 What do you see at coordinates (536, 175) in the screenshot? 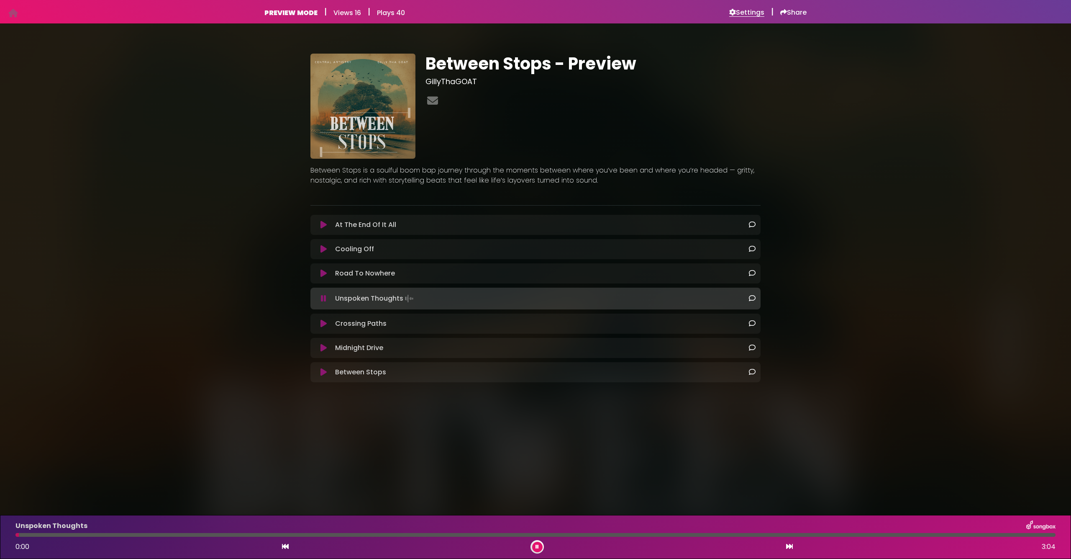
I see `p: Between Stops is a soulful boom bap journey through the moments between where you’ve been and whe...` at bounding box center [536, 175].